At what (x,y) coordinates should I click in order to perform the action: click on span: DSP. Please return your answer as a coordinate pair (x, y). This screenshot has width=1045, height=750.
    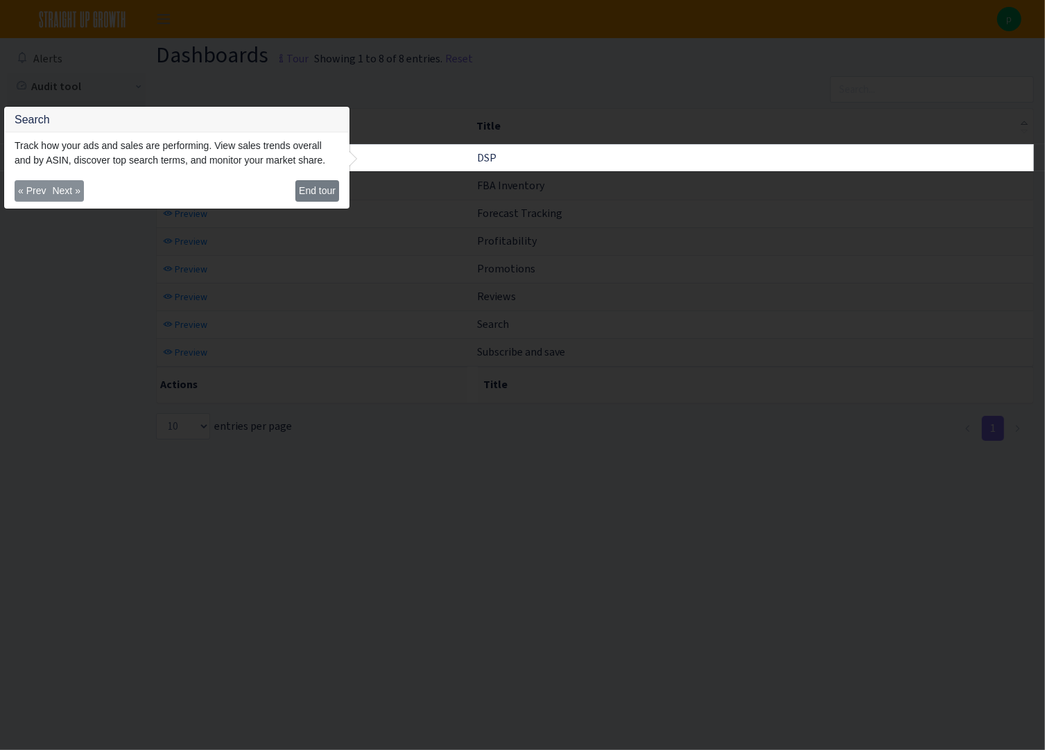
    Looking at the image, I should click on (487, 157).